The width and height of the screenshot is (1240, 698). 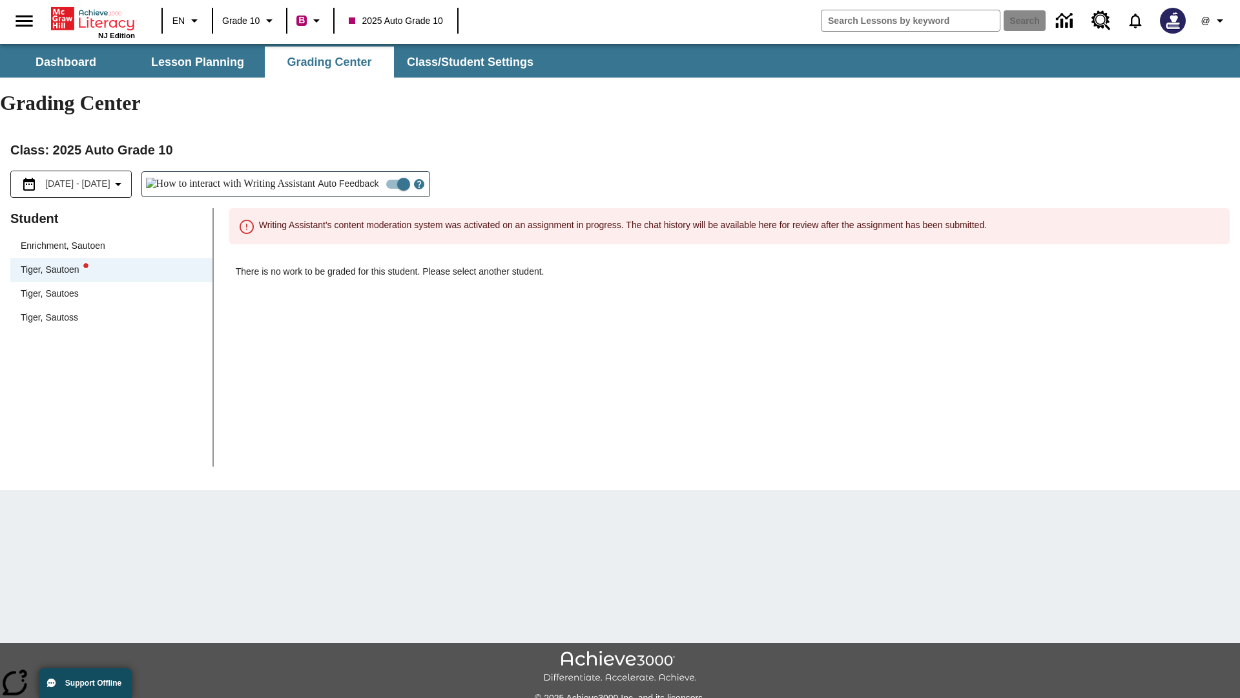 What do you see at coordinates (1066, 21) in the screenshot?
I see `a: Data Center` at bounding box center [1066, 21].